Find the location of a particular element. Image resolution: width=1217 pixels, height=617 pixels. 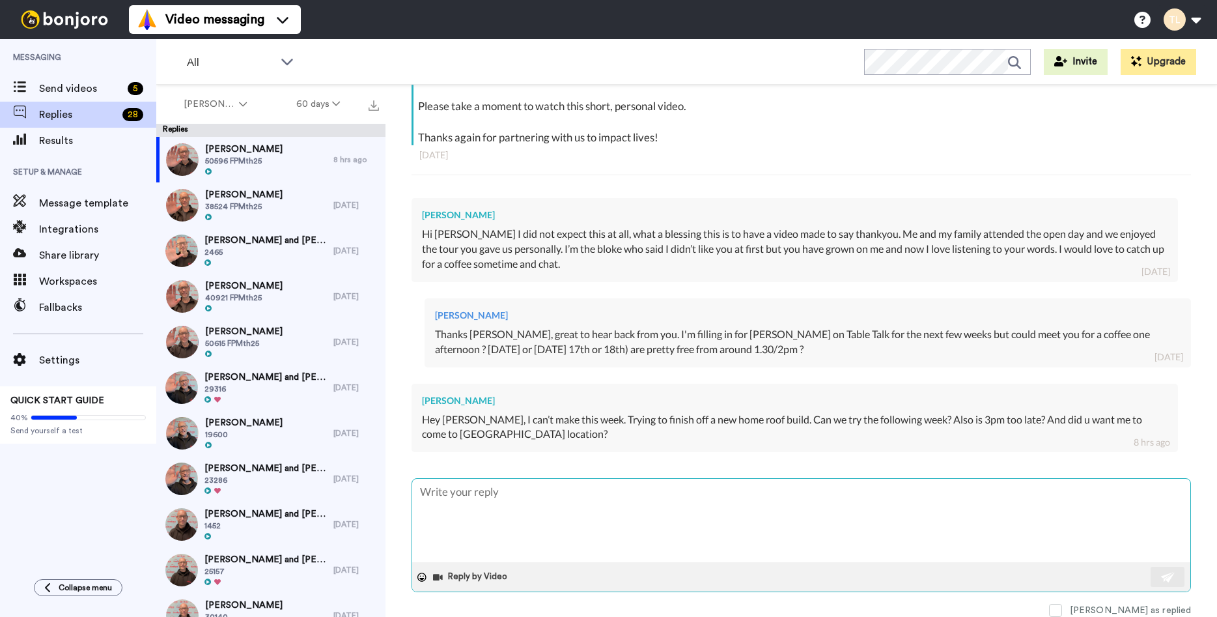

img: 014c5695-5418-4ecc-a43e-9dffb7c47511-thumb.jpg is located at coordinates (182, 570).